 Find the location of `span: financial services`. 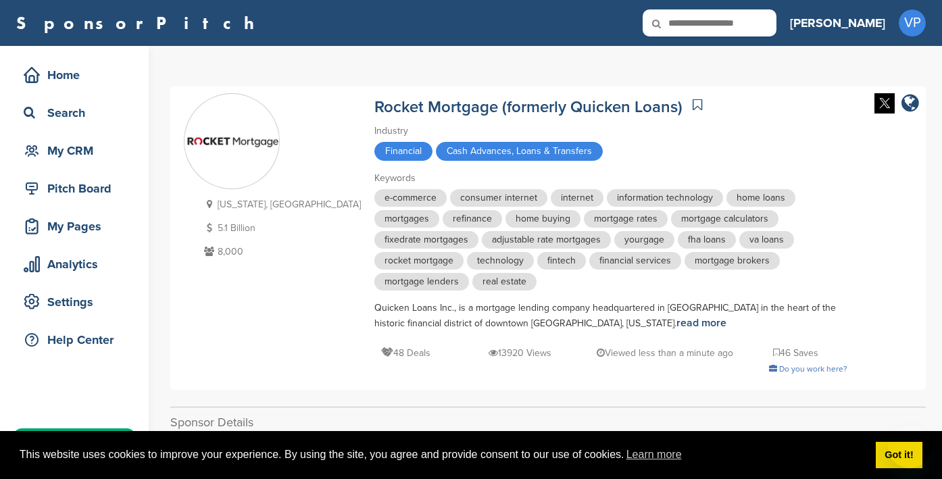

span: financial services is located at coordinates (636, 261).